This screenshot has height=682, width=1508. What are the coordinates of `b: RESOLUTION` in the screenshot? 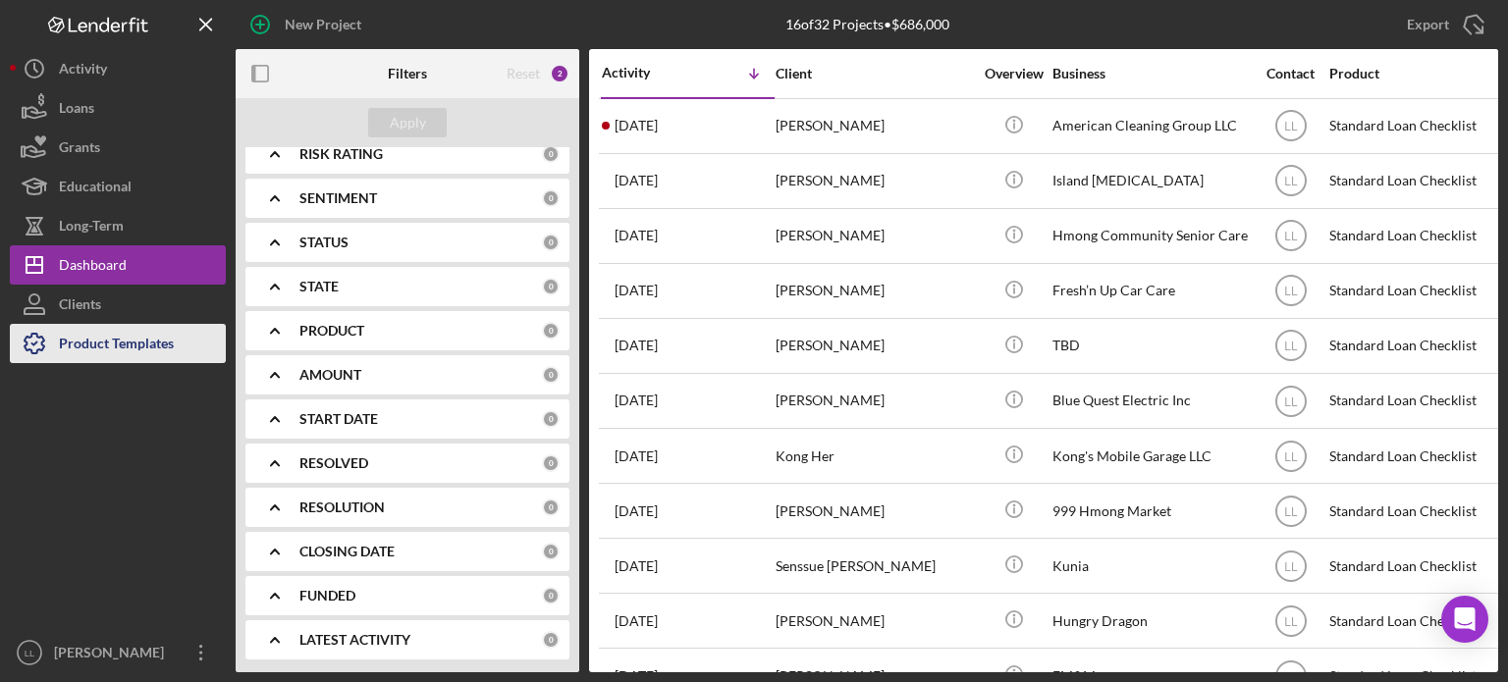 It's located at (342, 507).